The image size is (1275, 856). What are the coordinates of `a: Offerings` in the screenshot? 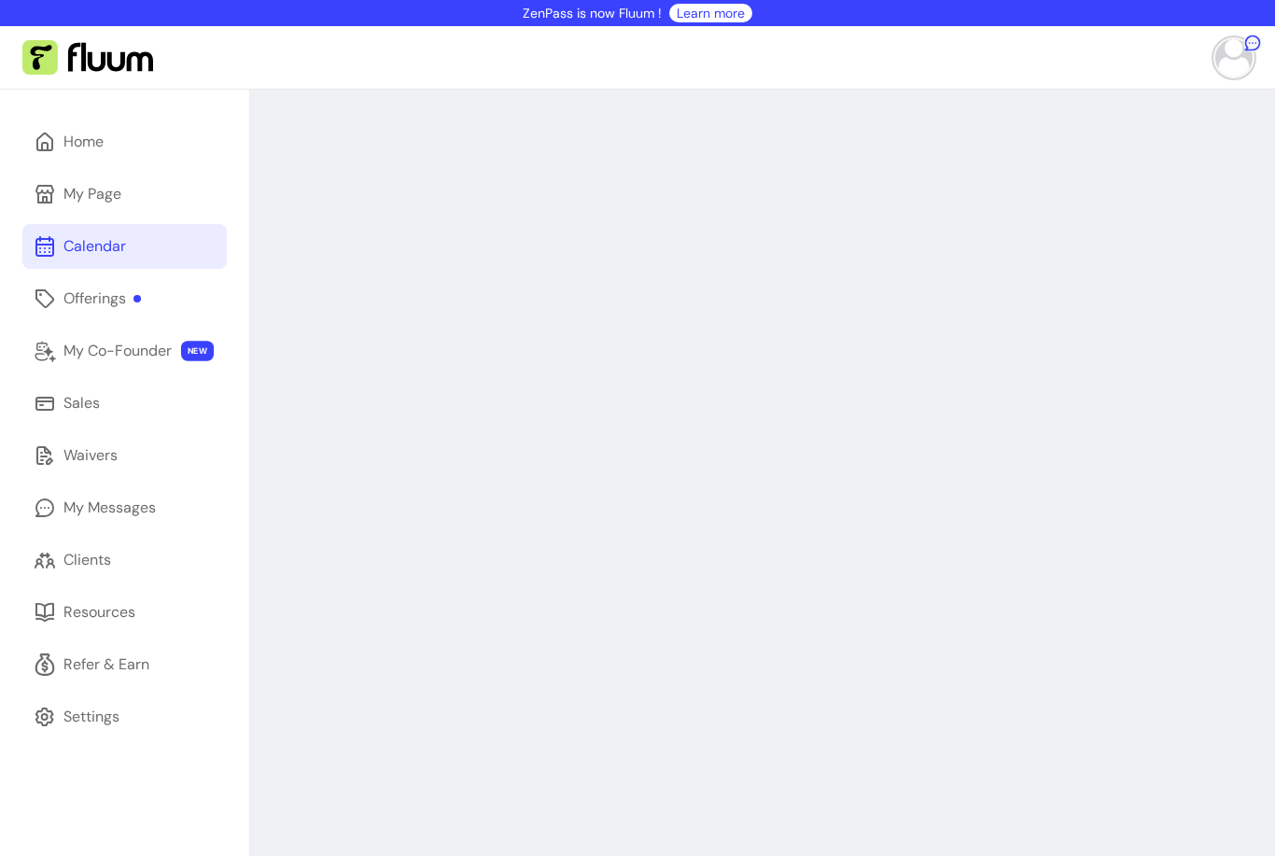 It's located at (124, 299).